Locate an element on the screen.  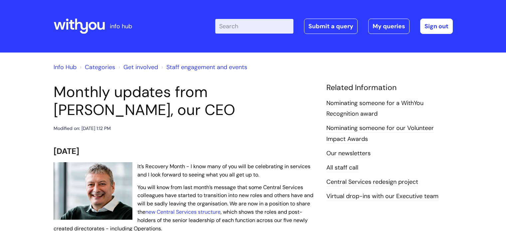
li: Staff engagement and events is located at coordinates (203, 67).